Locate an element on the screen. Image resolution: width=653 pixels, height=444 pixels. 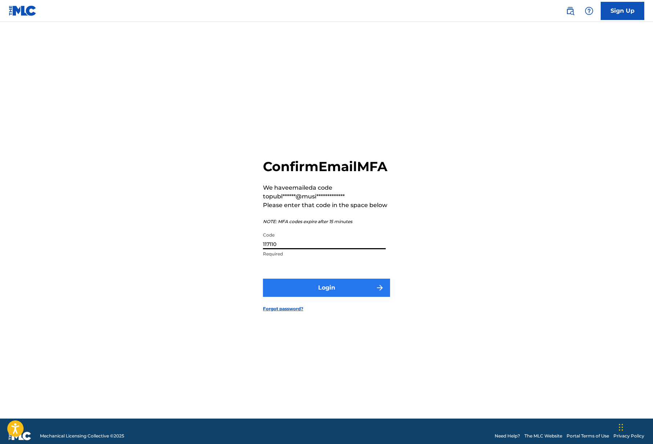
p: NOTE: MFA codes expire after 15 minutes is located at coordinates (326, 221).